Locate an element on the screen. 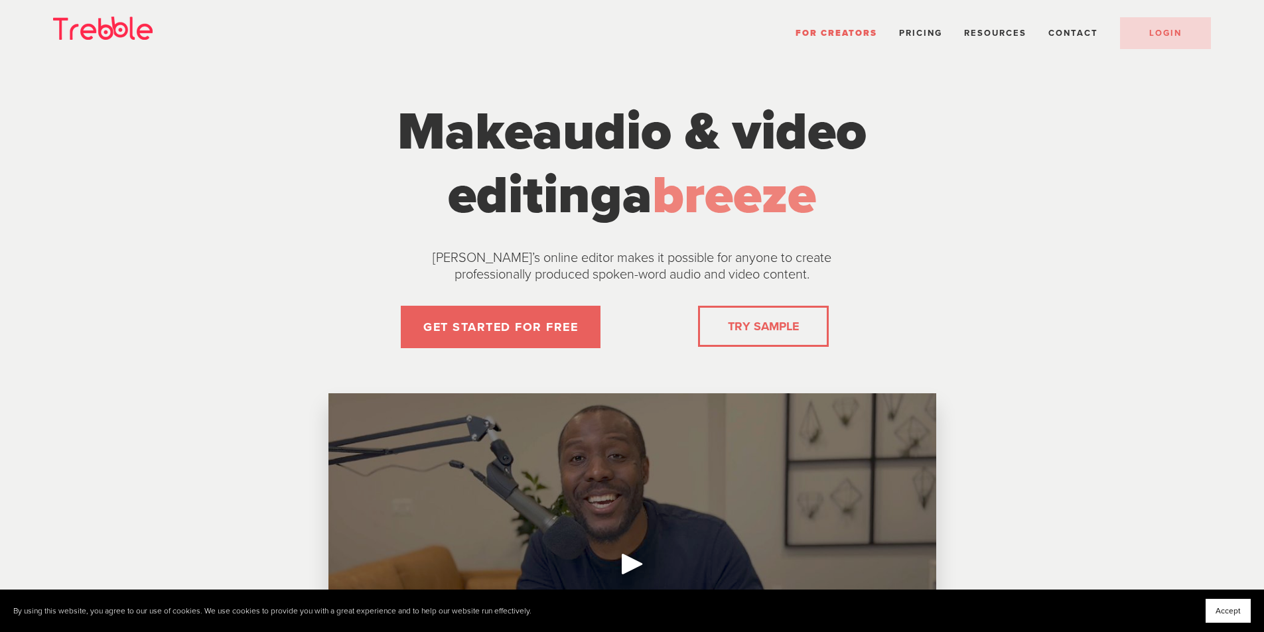 The image size is (1264, 632). span: Pricing is located at coordinates (920, 33).